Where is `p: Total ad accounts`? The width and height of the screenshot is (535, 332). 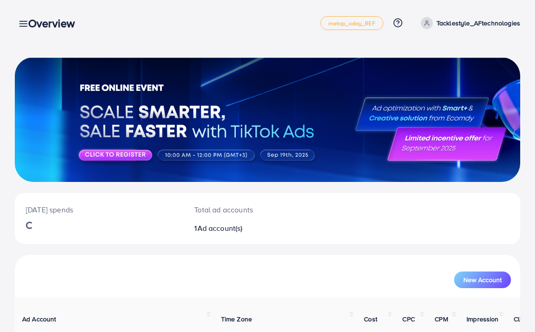
p: Total ad accounts is located at coordinates (246, 210).